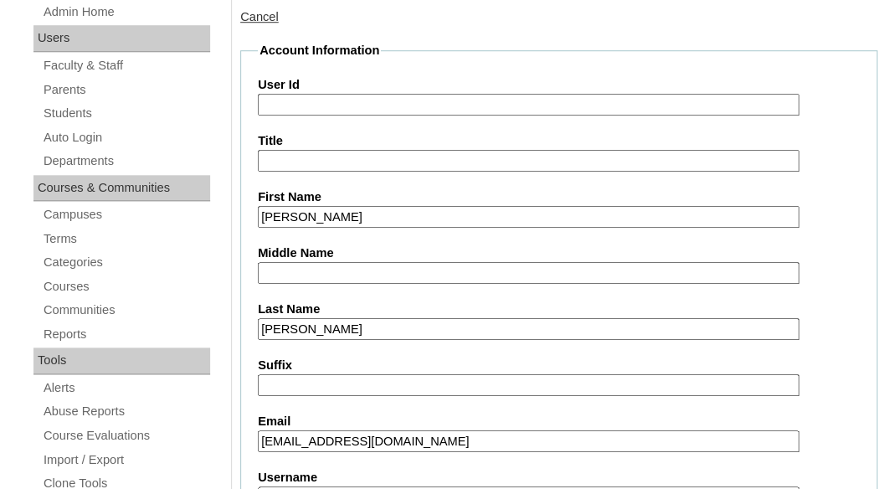 The width and height of the screenshot is (894, 489). I want to click on a: Admin Home, so click(126, 12).